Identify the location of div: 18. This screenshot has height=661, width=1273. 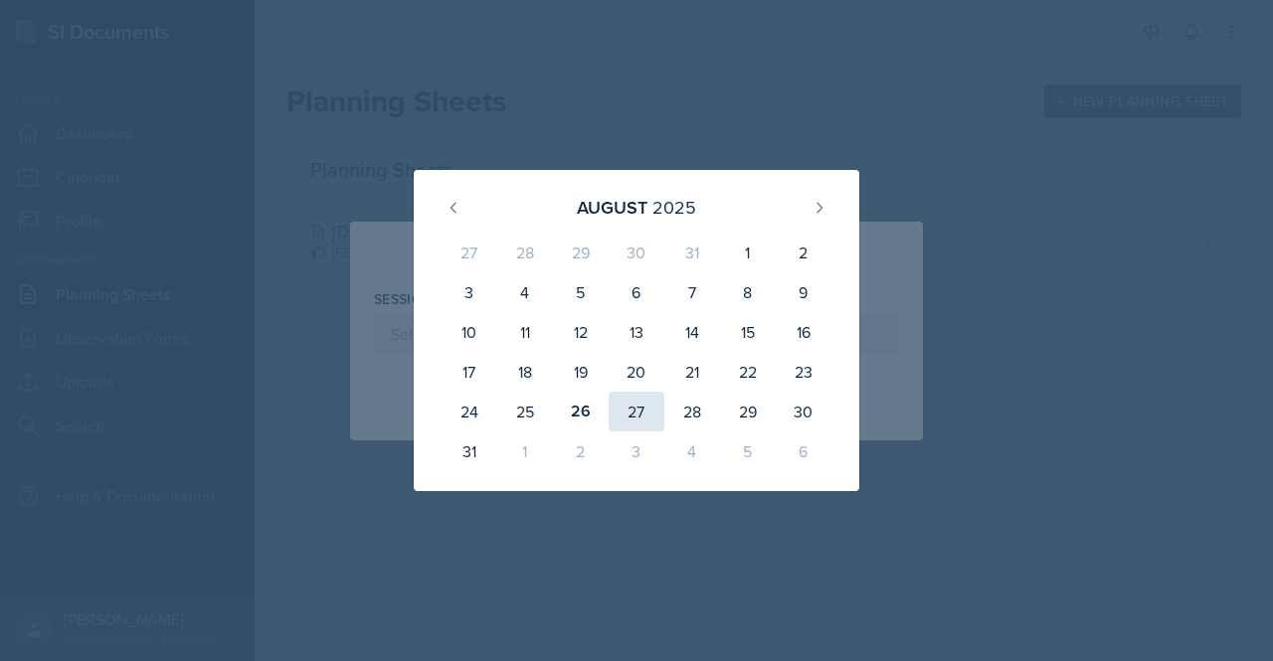
(525, 372).